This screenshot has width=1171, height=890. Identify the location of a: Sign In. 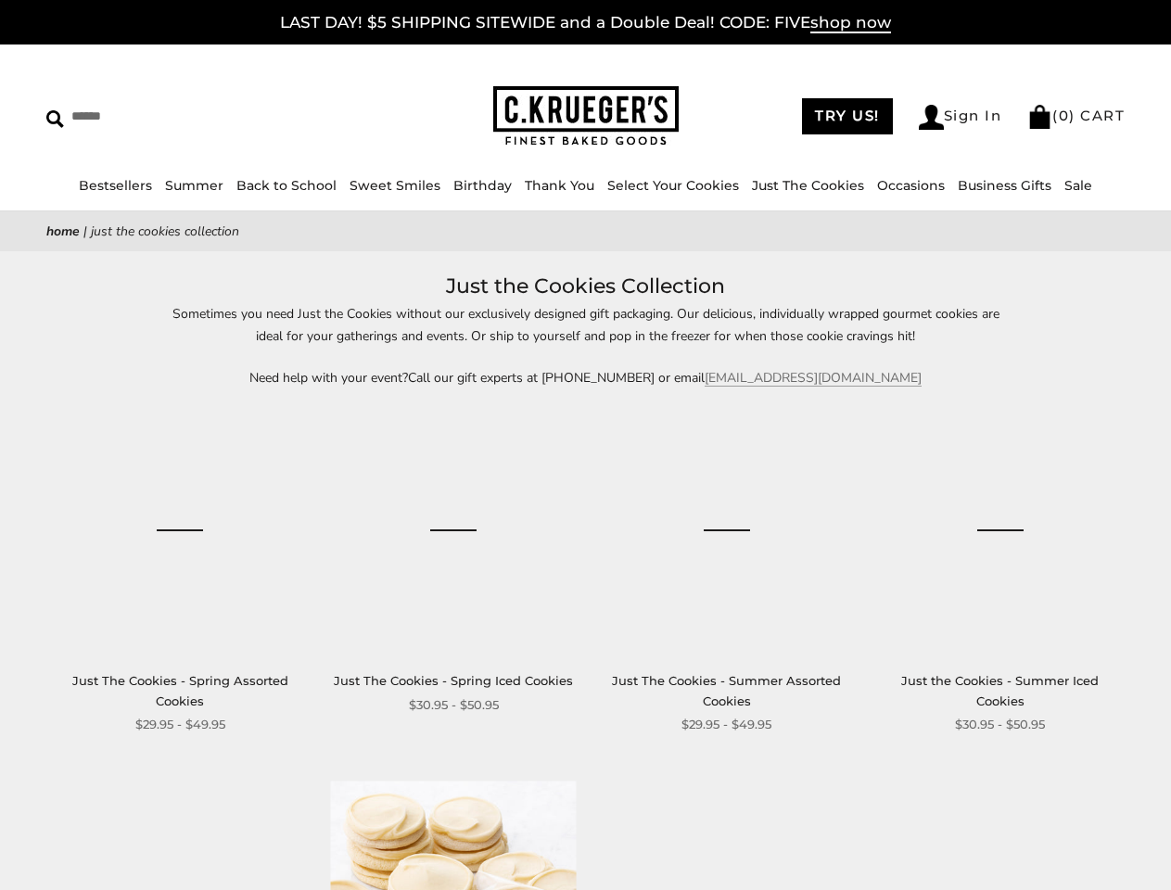
(960, 117).